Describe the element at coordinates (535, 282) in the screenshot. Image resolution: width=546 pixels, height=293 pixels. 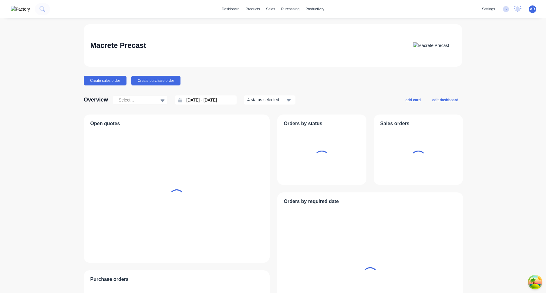
I see `button: Open Tanstack query devtools` at that location.